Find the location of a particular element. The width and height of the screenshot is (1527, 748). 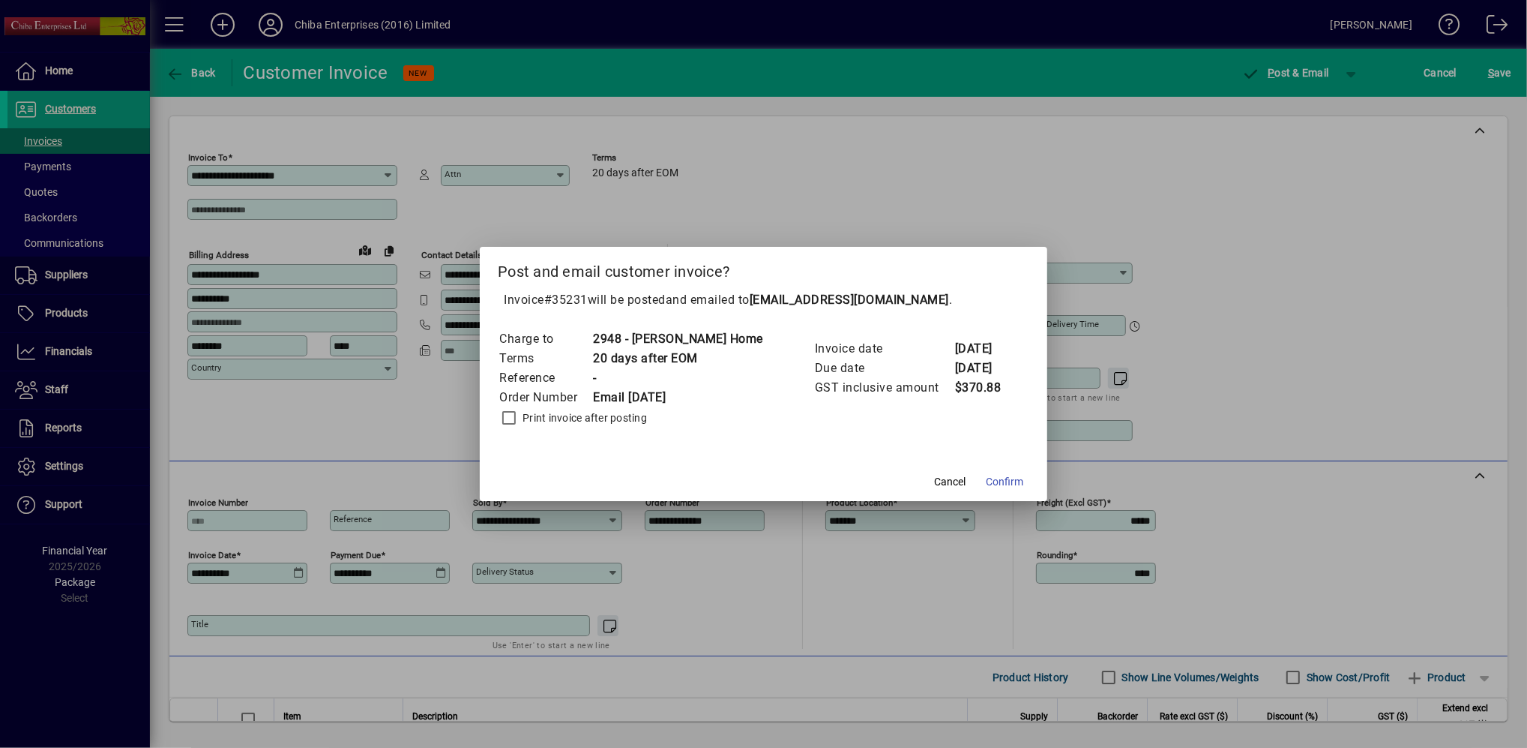

td: Charge to is located at coordinates (545, 339).